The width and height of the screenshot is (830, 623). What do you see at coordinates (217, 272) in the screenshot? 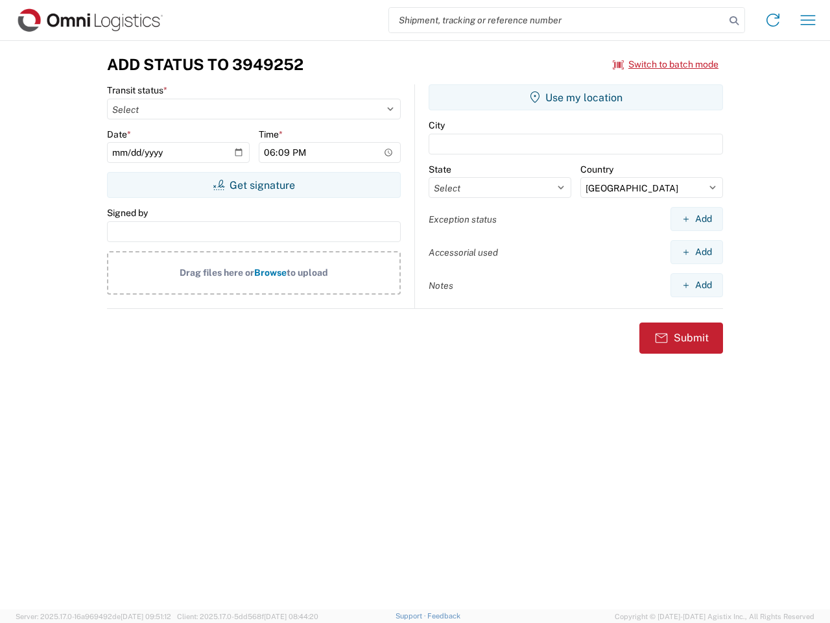
I see `span: Drag files here or` at bounding box center [217, 272].